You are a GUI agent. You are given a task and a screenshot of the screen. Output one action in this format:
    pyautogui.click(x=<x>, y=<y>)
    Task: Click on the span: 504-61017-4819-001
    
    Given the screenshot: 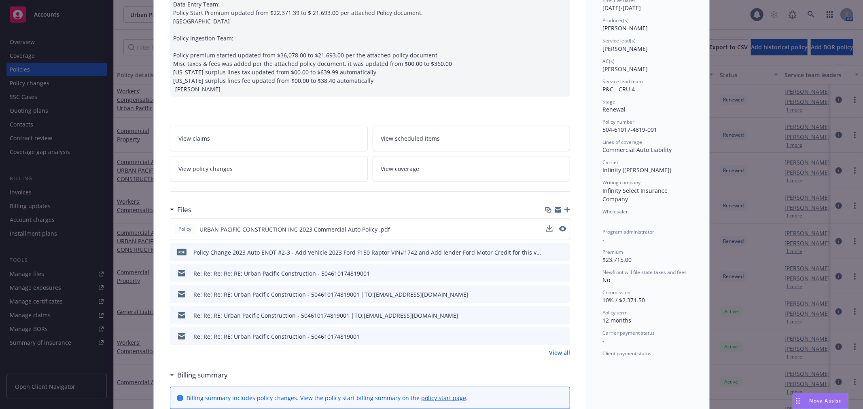 What is the action you would take?
    pyautogui.click(x=629, y=129)
    